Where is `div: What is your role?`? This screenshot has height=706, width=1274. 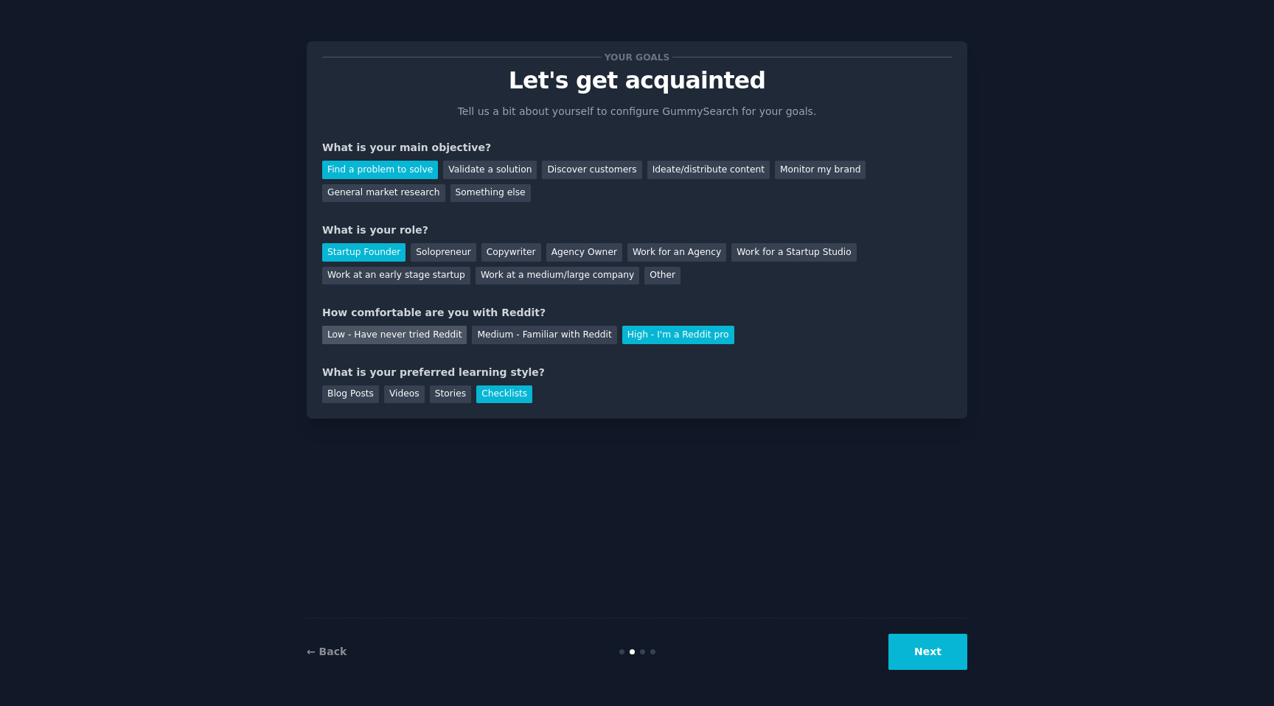 div: What is your role? is located at coordinates (637, 230).